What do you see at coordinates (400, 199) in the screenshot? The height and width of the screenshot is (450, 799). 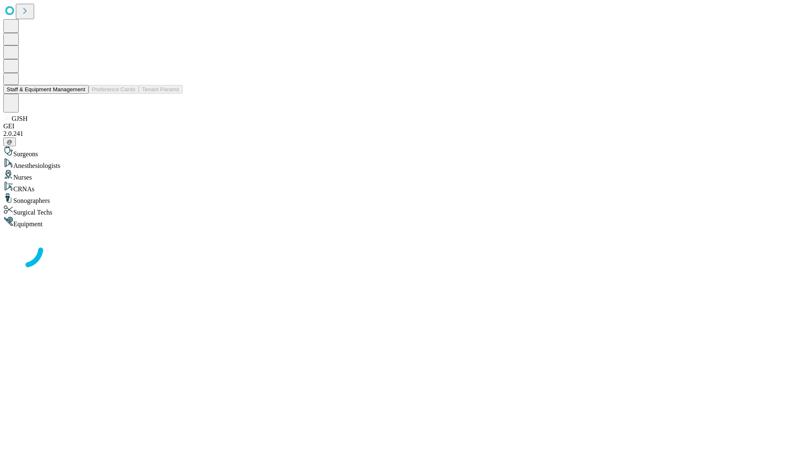 I see `div: Sonographers` at bounding box center [400, 199].